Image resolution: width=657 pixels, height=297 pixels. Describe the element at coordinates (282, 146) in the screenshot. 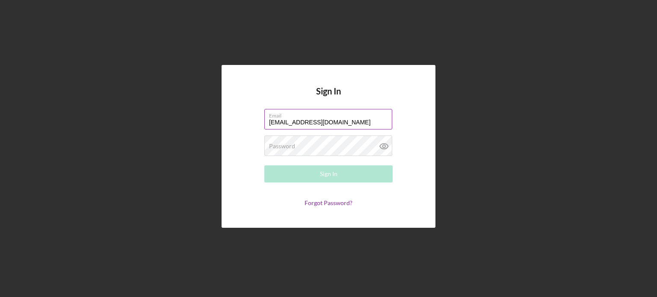

I see `label: Password` at that location.